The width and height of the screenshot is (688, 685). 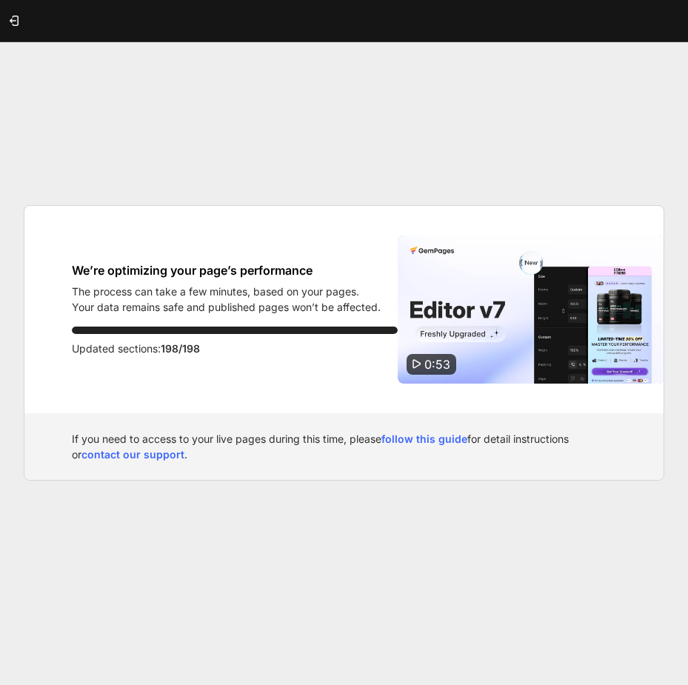 I want to click on img: Video thumbnail, so click(x=531, y=310).